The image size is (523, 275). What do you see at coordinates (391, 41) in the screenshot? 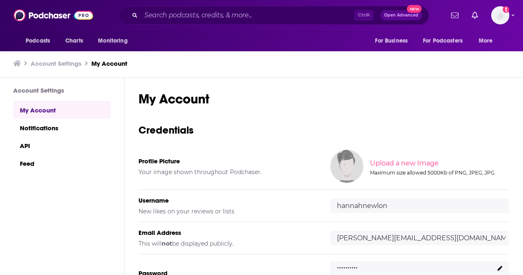
I see `span: For Business` at bounding box center [391, 41].